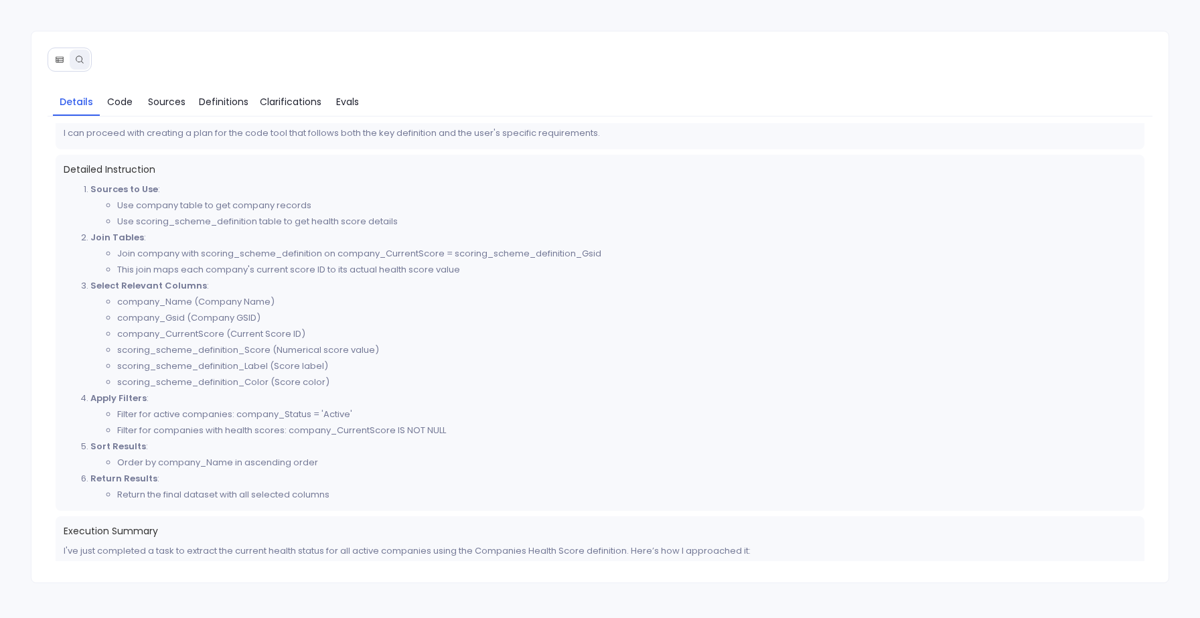  What do you see at coordinates (76, 102) in the screenshot?
I see `span: Details` at bounding box center [76, 102].